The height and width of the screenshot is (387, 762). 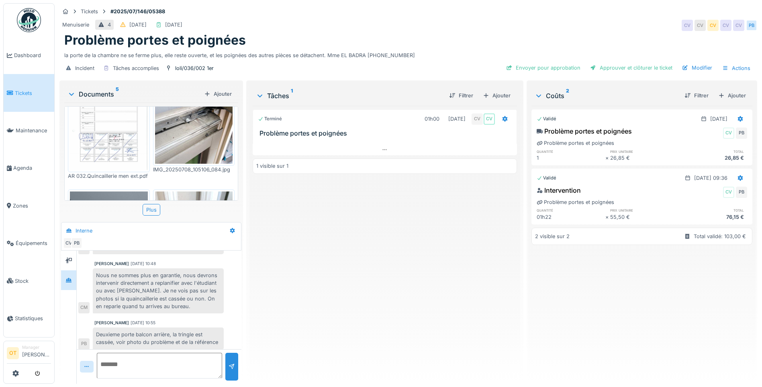 What do you see at coordinates (606, 96) in the screenshot?
I see `div: Coûts` at bounding box center [606, 96].